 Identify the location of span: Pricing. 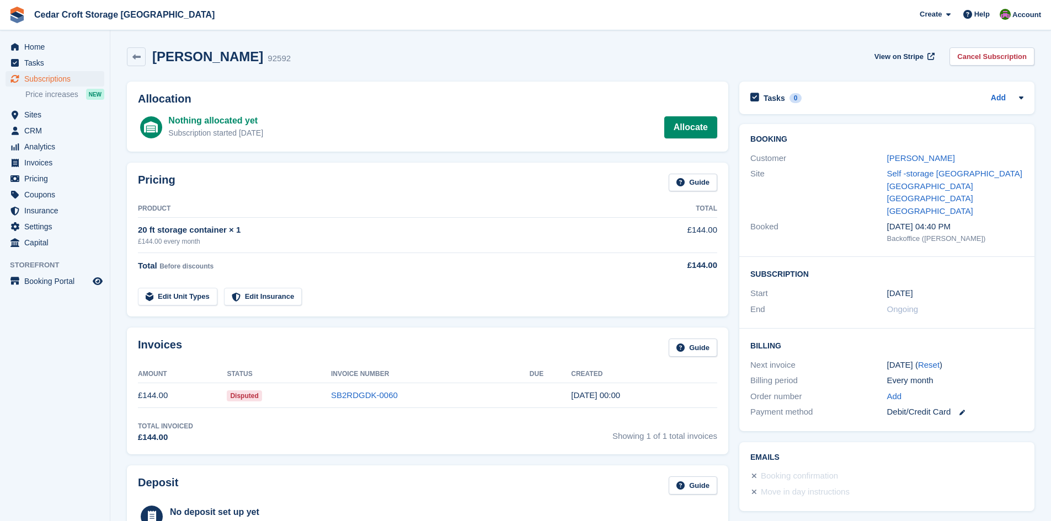
(57, 179).